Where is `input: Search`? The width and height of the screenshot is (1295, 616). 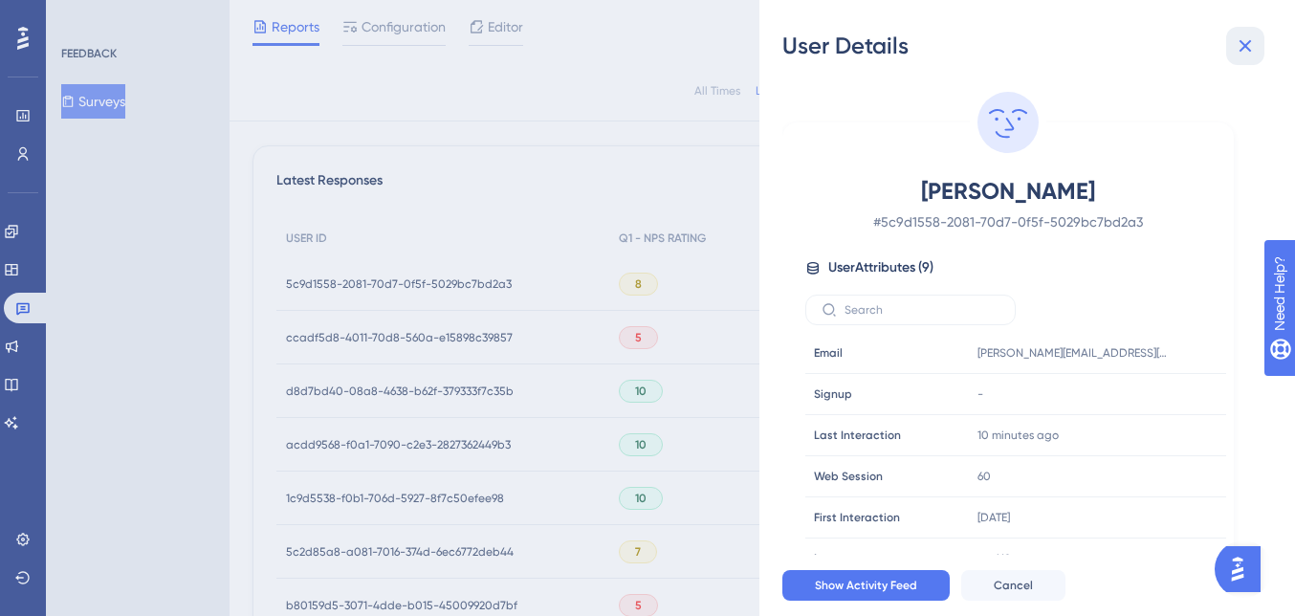 input: Search is located at coordinates (922, 310).